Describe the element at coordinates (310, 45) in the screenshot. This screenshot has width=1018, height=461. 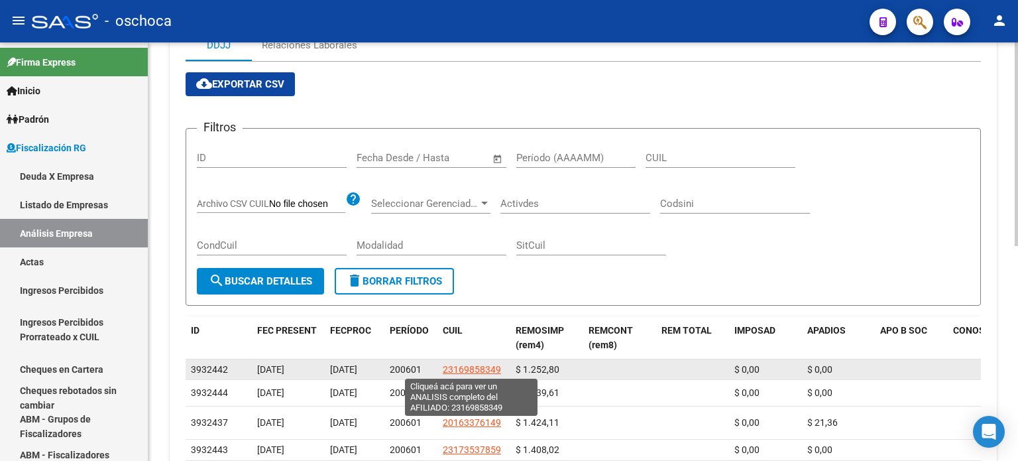
I see `div: Relaciones Laborales` at that location.